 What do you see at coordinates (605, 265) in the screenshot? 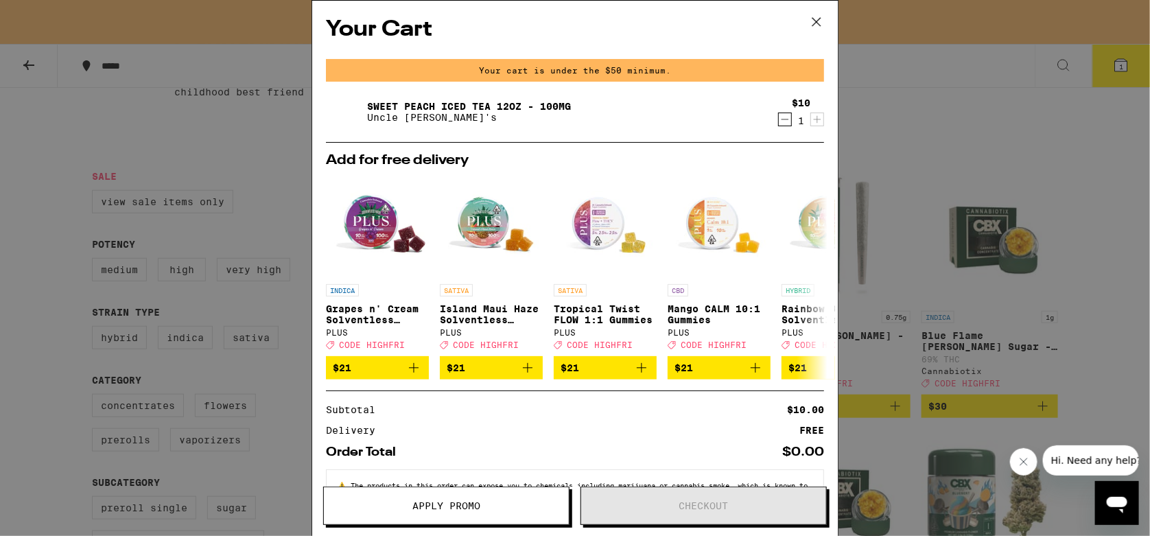
I see `a: Open page for Tropical Twist FLOW 1:1 Gummies from PLUS` at bounding box center [605, 265].